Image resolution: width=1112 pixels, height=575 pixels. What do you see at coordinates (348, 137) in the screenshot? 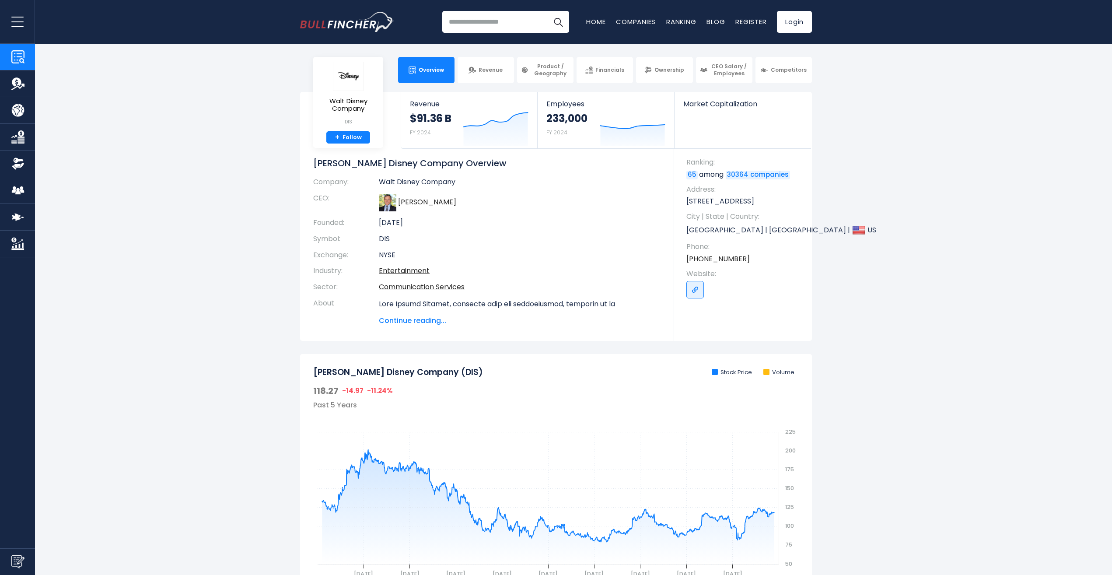
I see `a: +Follow` at bounding box center [348, 137].